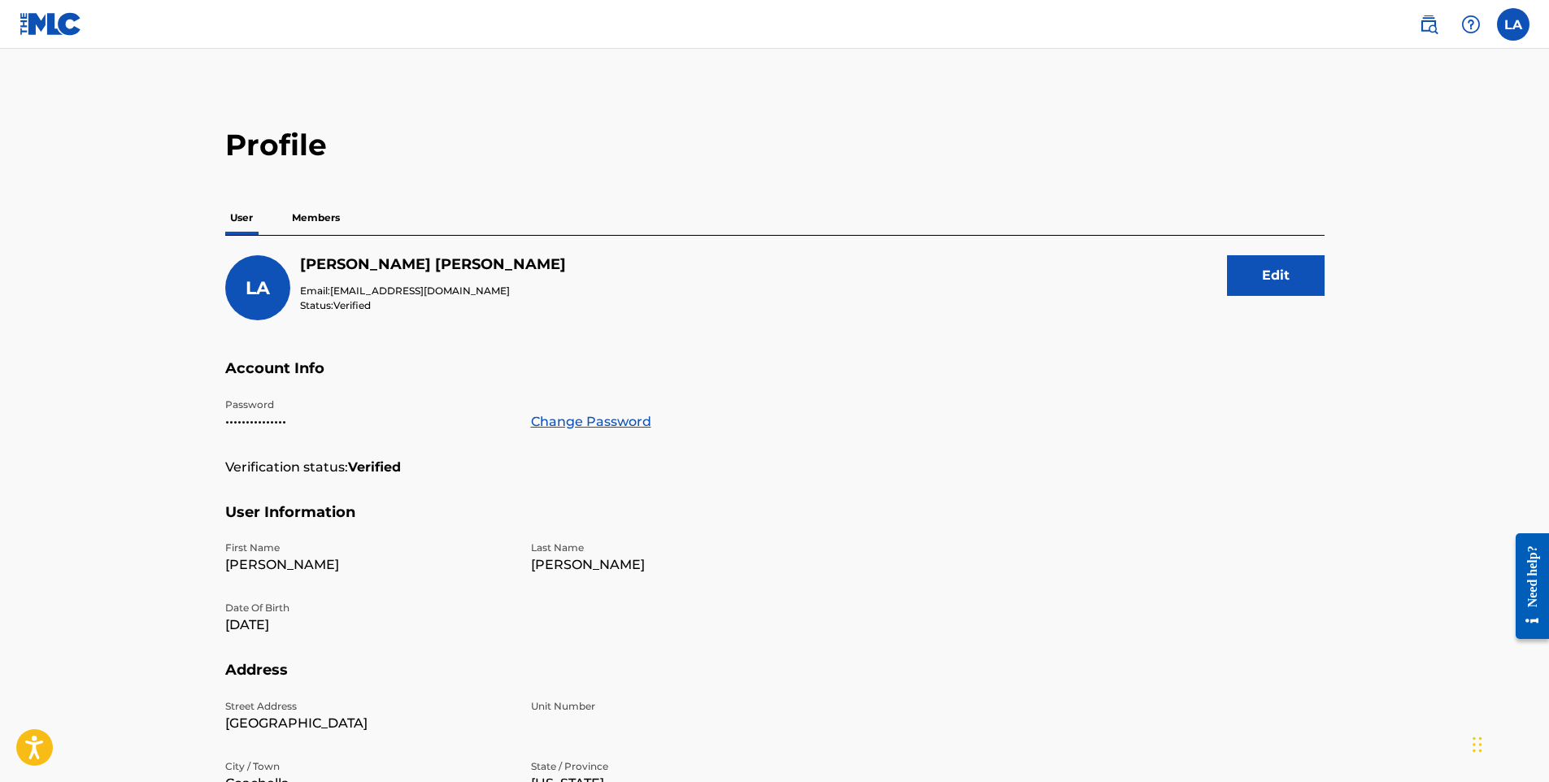 This screenshot has width=1549, height=782. What do you see at coordinates (368, 707) in the screenshot?
I see `p: Street Address` at bounding box center [368, 707].